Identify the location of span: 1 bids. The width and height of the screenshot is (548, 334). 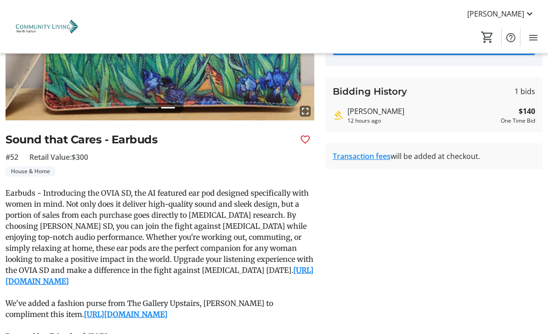
(525, 92).